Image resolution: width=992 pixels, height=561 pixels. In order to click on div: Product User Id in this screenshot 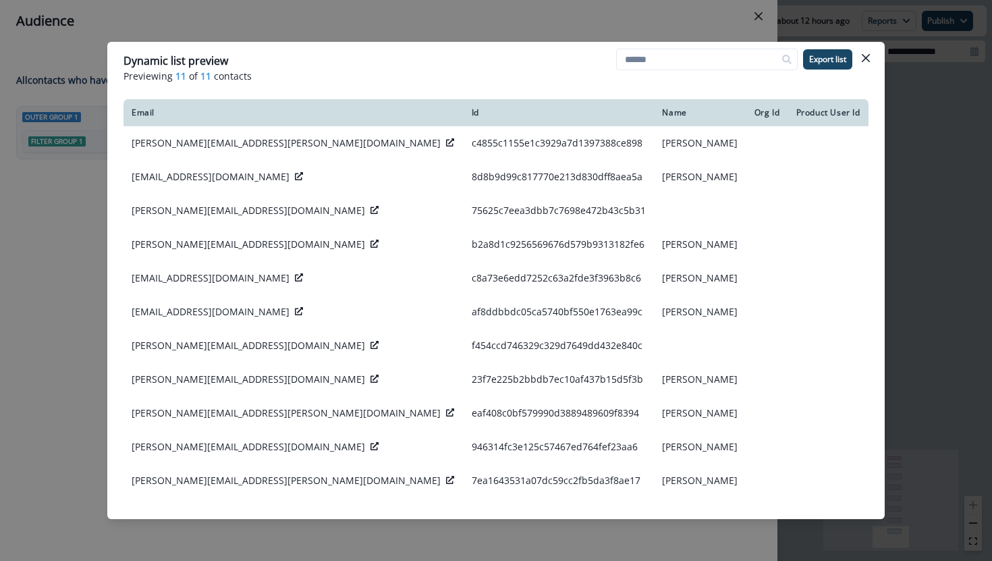, I will do `click(828, 113)`.